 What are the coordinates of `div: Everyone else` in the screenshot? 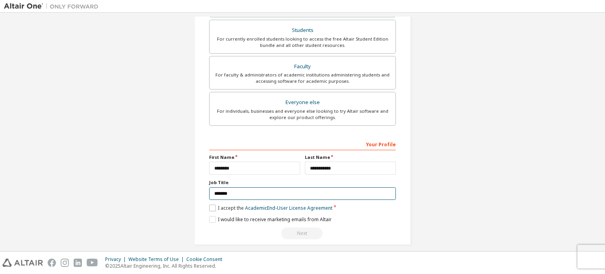 It's located at (303, 102).